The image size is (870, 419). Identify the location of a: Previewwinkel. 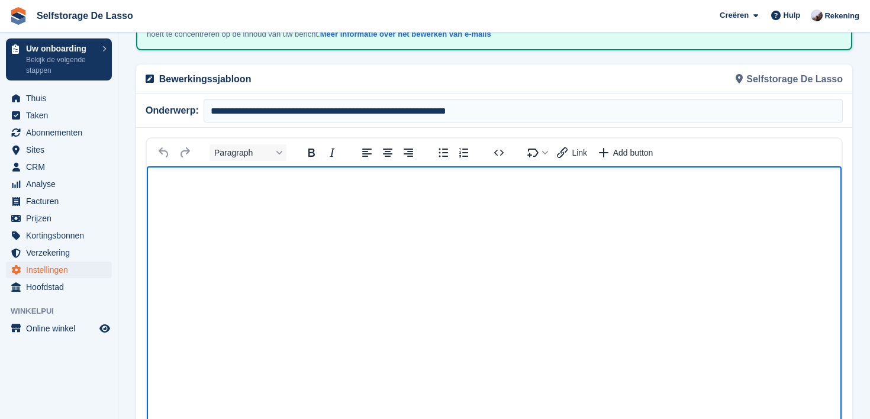
(105, 328).